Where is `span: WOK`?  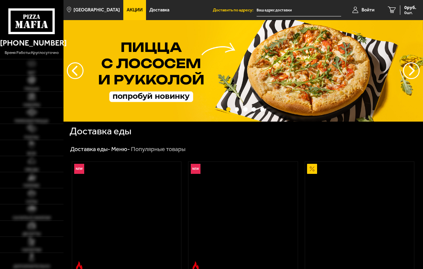
span: WOK is located at coordinates (31, 153).